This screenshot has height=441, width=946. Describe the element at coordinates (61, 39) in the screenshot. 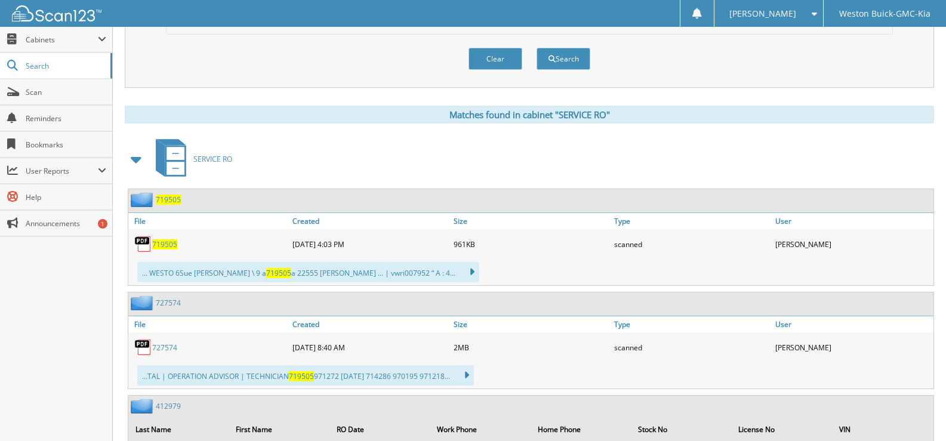

I see `span: Cabinets` at that location.